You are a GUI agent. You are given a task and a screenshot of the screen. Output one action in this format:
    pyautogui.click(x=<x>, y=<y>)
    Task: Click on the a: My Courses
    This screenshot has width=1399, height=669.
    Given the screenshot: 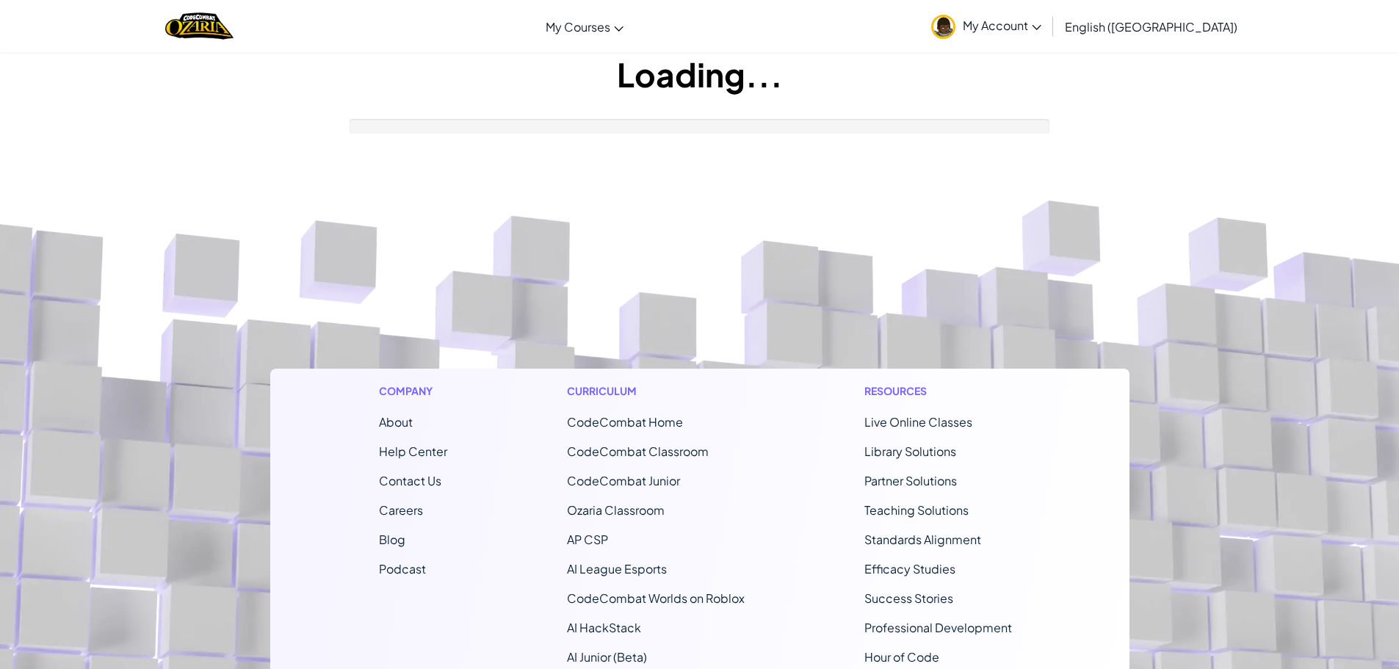 What is the action you would take?
    pyautogui.click(x=585, y=26)
    